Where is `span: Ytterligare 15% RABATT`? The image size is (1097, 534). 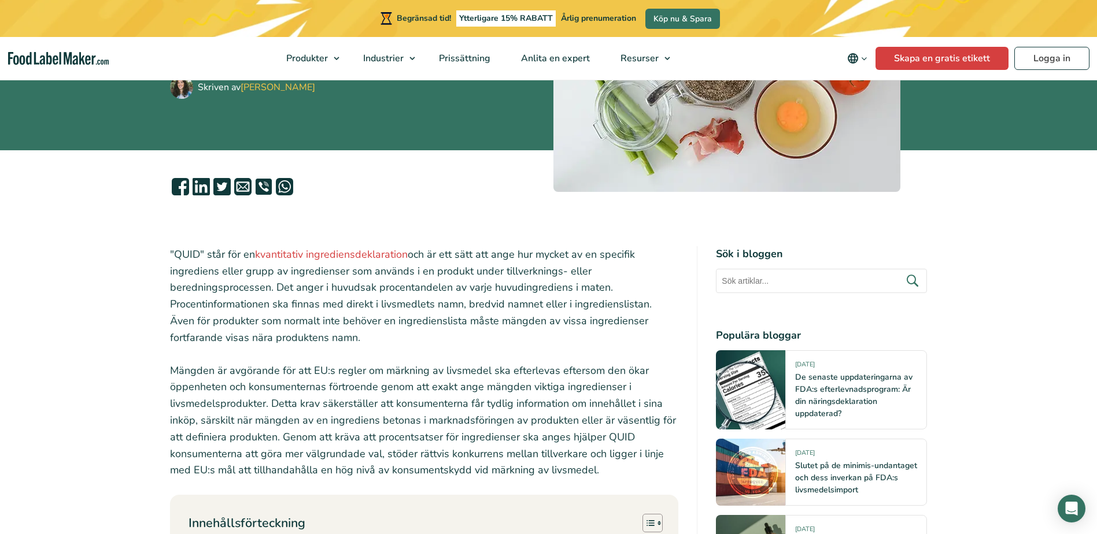 span: Ytterligare 15% RABATT is located at coordinates (506, 19).